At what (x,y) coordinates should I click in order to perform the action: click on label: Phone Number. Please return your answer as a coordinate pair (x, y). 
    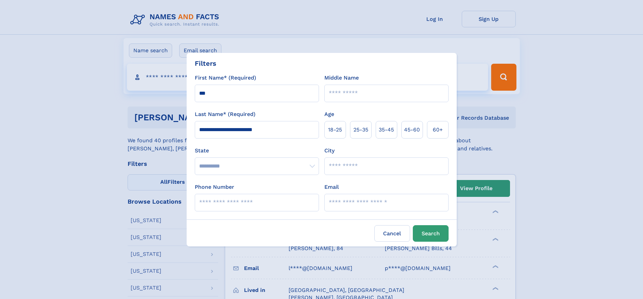
    Looking at the image, I should click on (214, 187).